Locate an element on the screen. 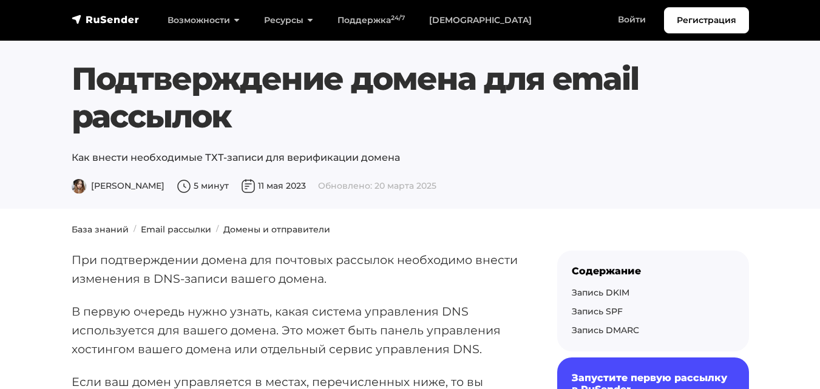  a: Возможности is located at coordinates (203, 20).